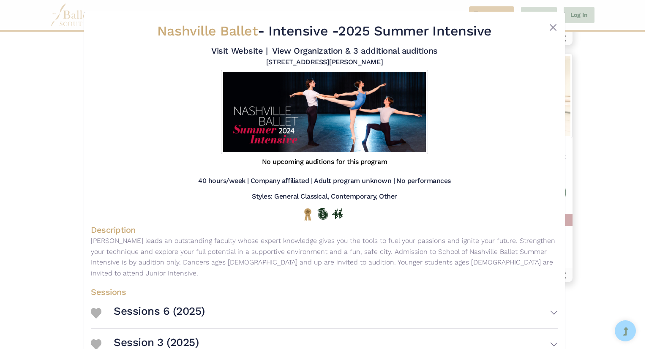 The image size is (649, 349). Describe the element at coordinates (324, 196) in the screenshot. I see `h5: Styles: General Classical, Contemporary, Other` at that location.